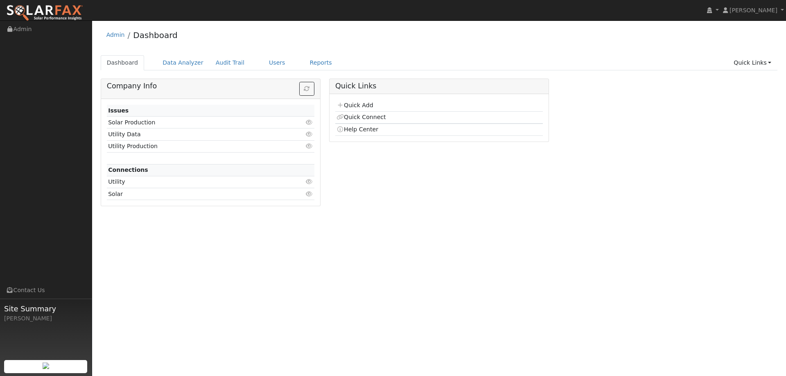 Image resolution: width=786 pixels, height=376 pixels. Describe the element at coordinates (46, 366) in the screenshot. I see `img: retrieve` at that location.